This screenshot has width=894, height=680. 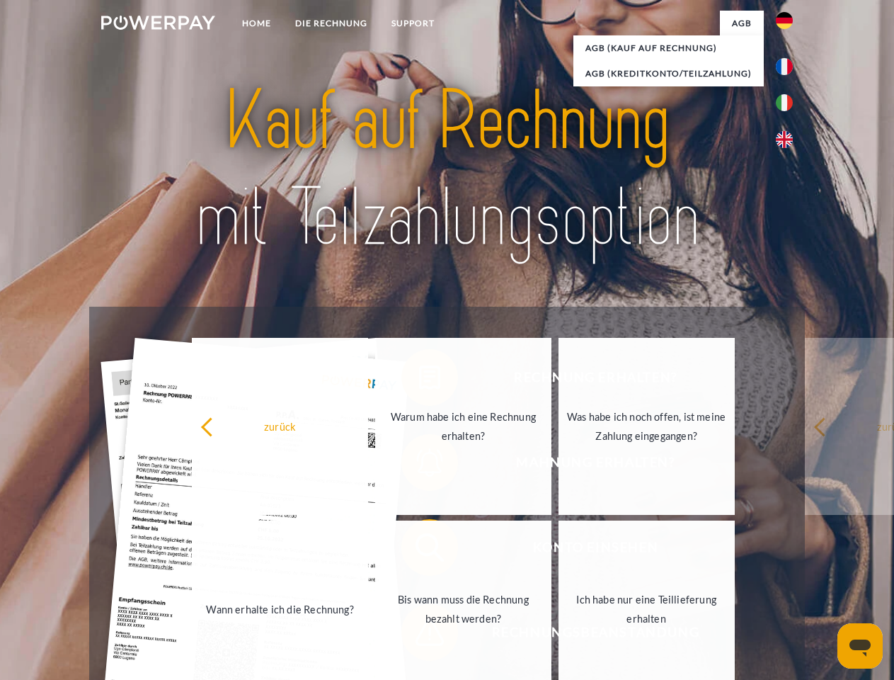 What do you see at coordinates (742, 23) in the screenshot?
I see `a: agb` at bounding box center [742, 23].